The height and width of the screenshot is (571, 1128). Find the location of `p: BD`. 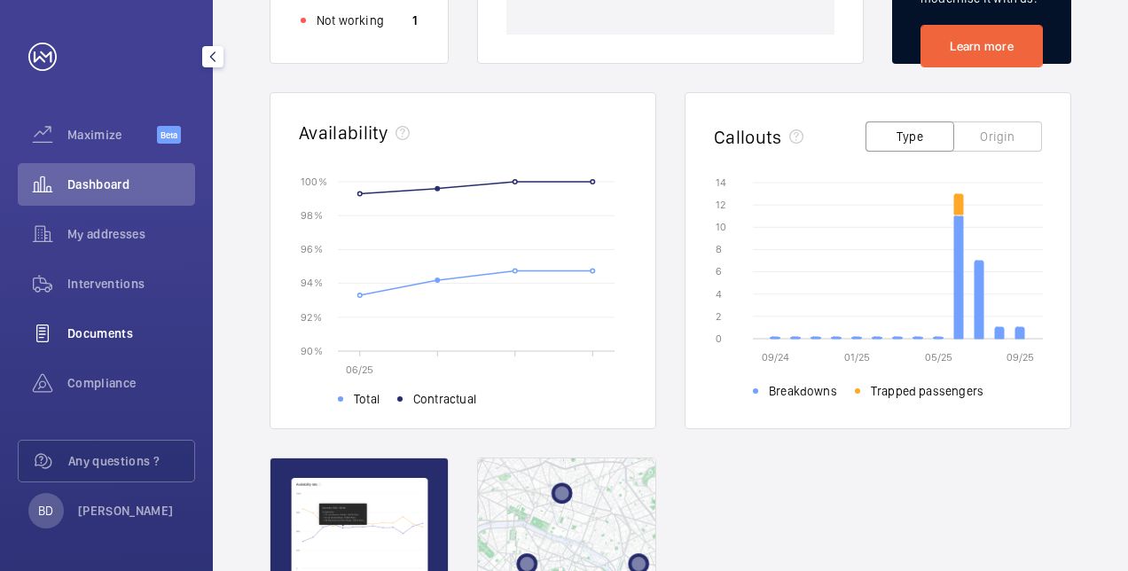

p: BD is located at coordinates (45, 511).